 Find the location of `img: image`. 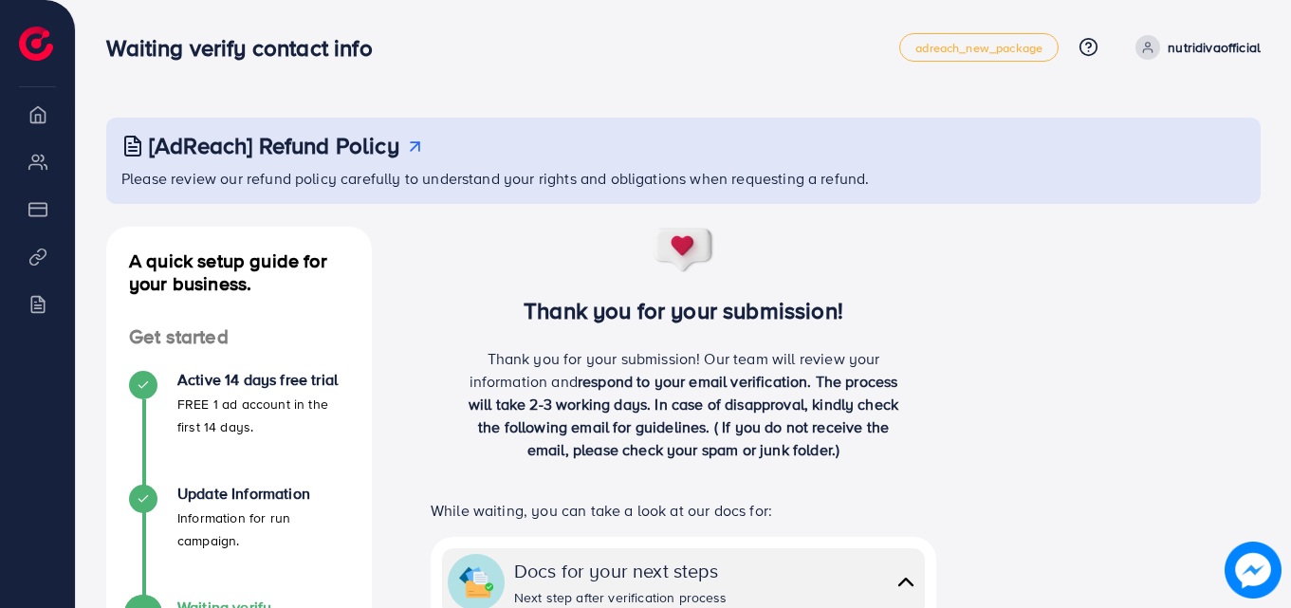

img: image is located at coordinates (1253, 570).